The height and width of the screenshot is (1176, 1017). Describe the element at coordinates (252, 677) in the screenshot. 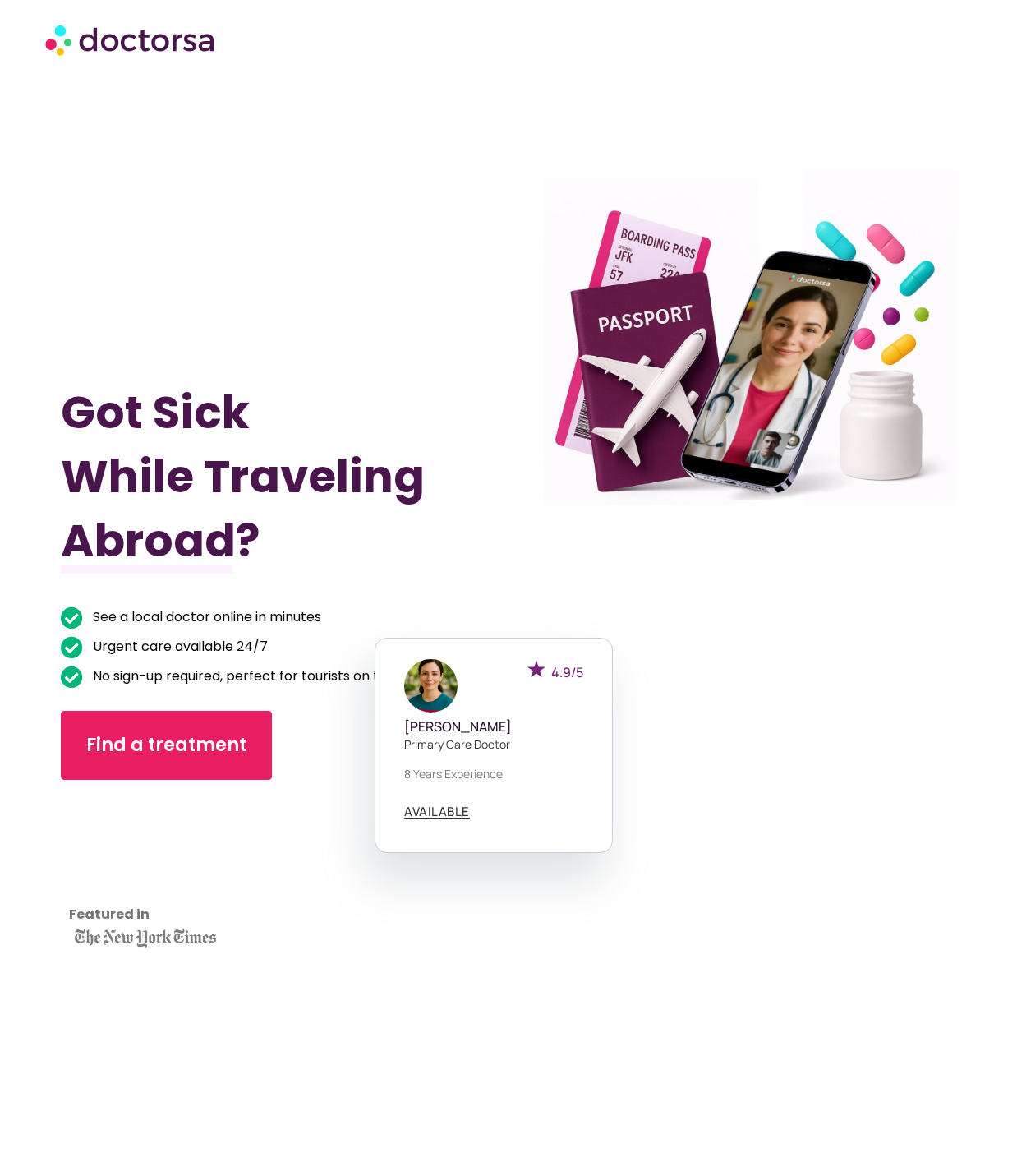

I see `span: No sign-up required, perfect for tourists on the go` at that location.